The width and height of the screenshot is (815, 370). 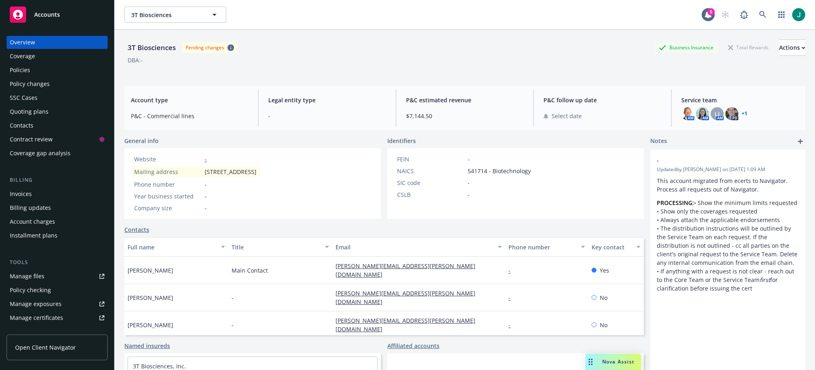 What do you see at coordinates (176, 247) in the screenshot?
I see `button: Full name` at bounding box center [176, 247].